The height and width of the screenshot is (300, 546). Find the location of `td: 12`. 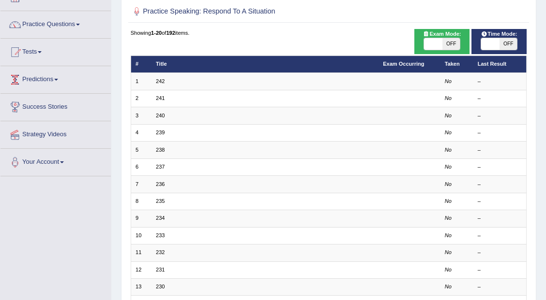

td: 12 is located at coordinates (141, 270).